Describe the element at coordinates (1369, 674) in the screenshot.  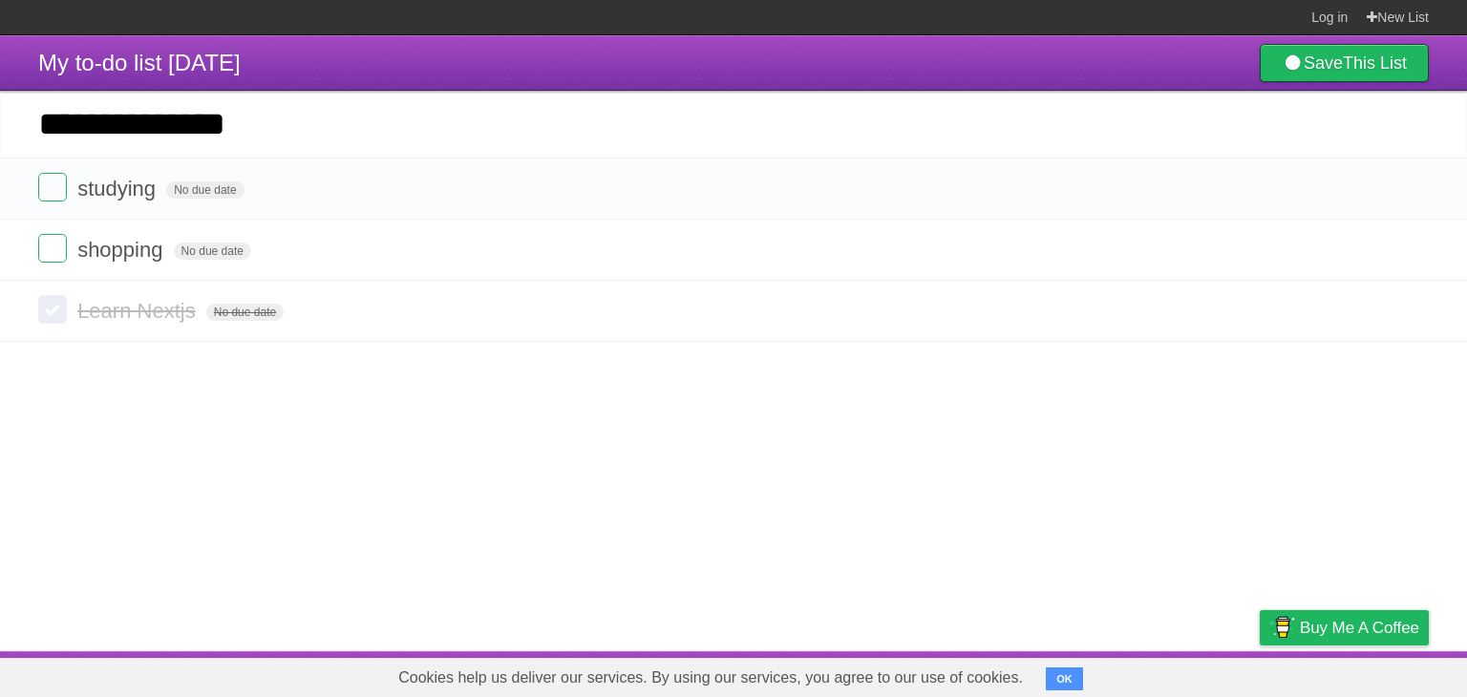
I see `a: Suggest a feature` at that location.